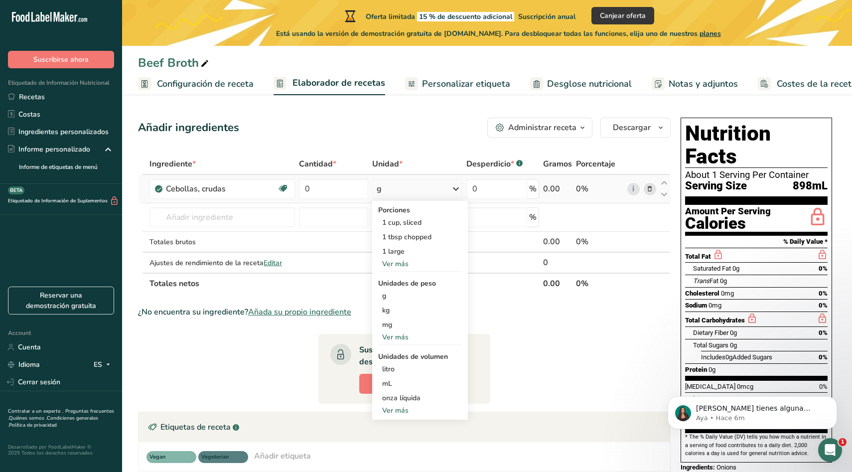 This screenshot has height=472, width=852. Describe the element at coordinates (696, 305) in the screenshot. I see `span: Sodium` at that location.